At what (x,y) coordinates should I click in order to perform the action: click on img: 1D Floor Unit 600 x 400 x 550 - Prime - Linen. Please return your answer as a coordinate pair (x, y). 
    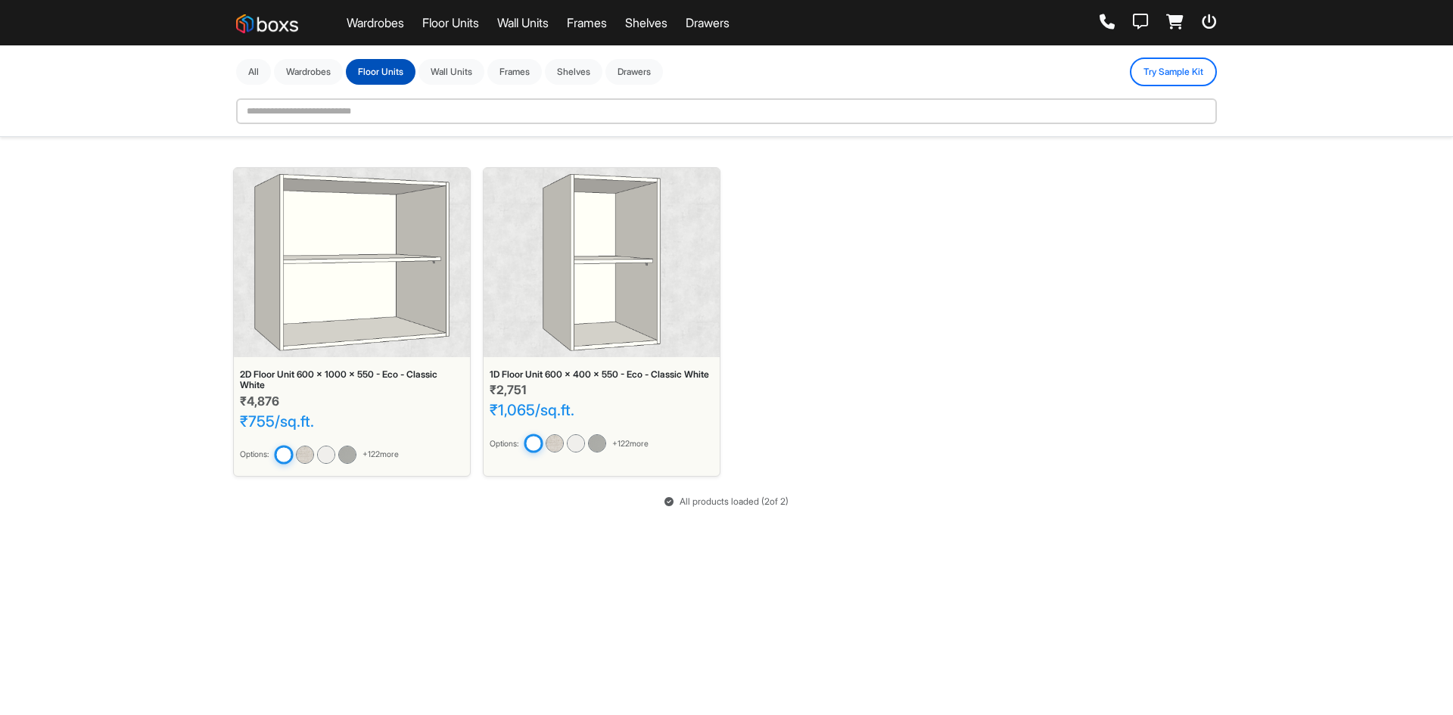
    Looking at the image, I should click on (555, 444).